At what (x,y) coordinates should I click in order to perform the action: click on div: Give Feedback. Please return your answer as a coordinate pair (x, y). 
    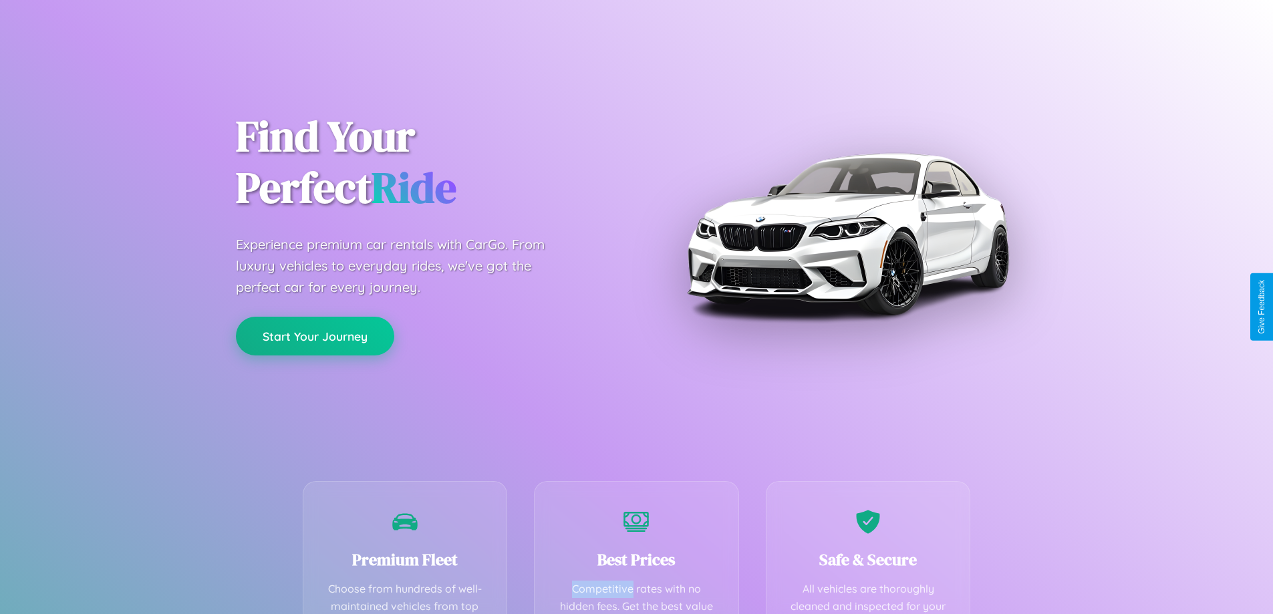
    Looking at the image, I should click on (1261, 307).